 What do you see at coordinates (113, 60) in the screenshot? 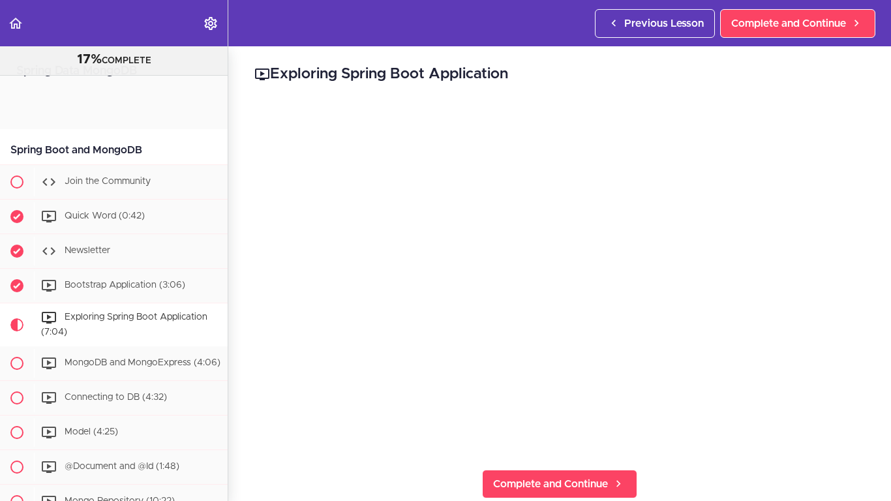
I see `div: COMPLETE` at bounding box center [113, 60].